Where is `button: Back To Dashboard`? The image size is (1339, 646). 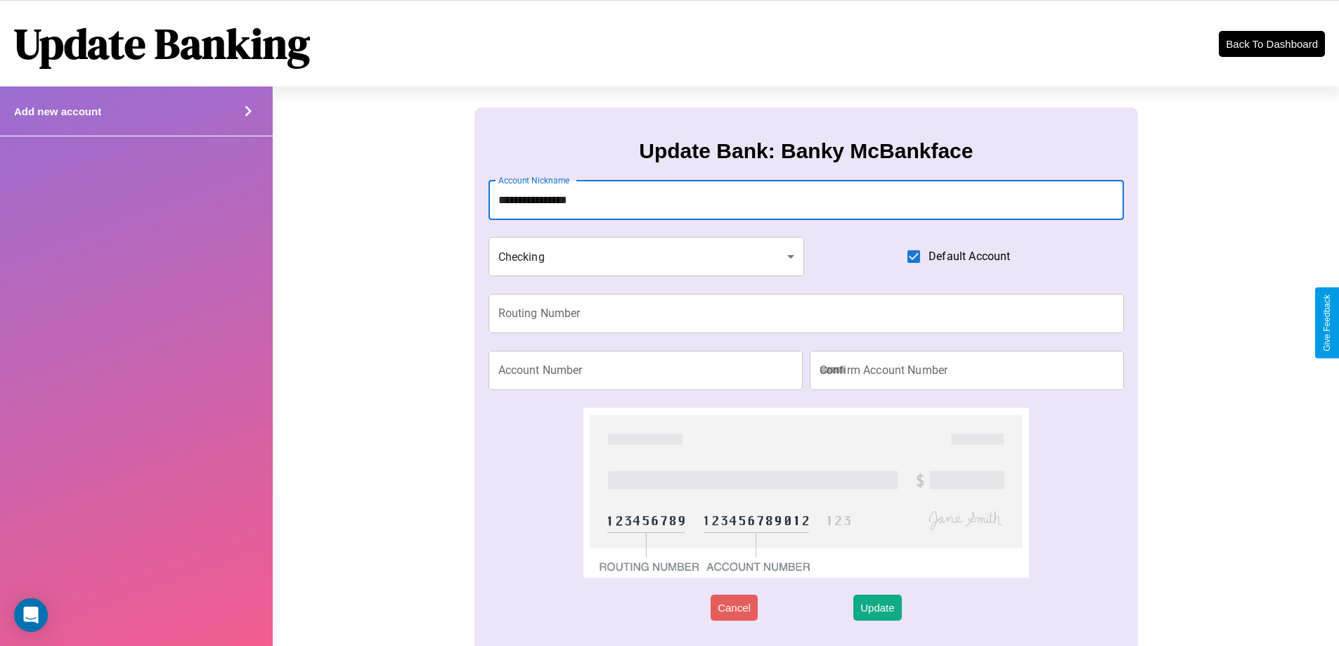 button: Back To Dashboard is located at coordinates (1272, 44).